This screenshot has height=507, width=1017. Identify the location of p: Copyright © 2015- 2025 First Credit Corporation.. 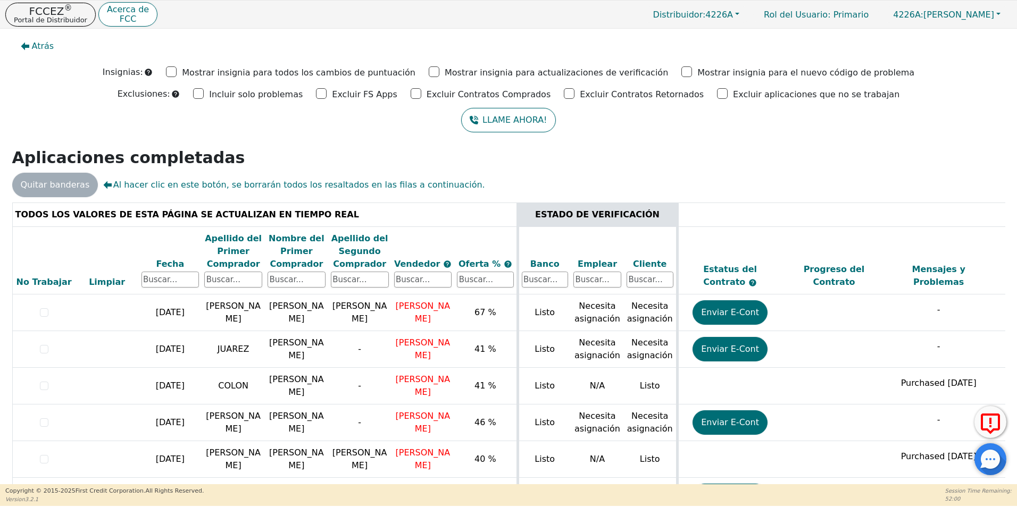
(104, 492).